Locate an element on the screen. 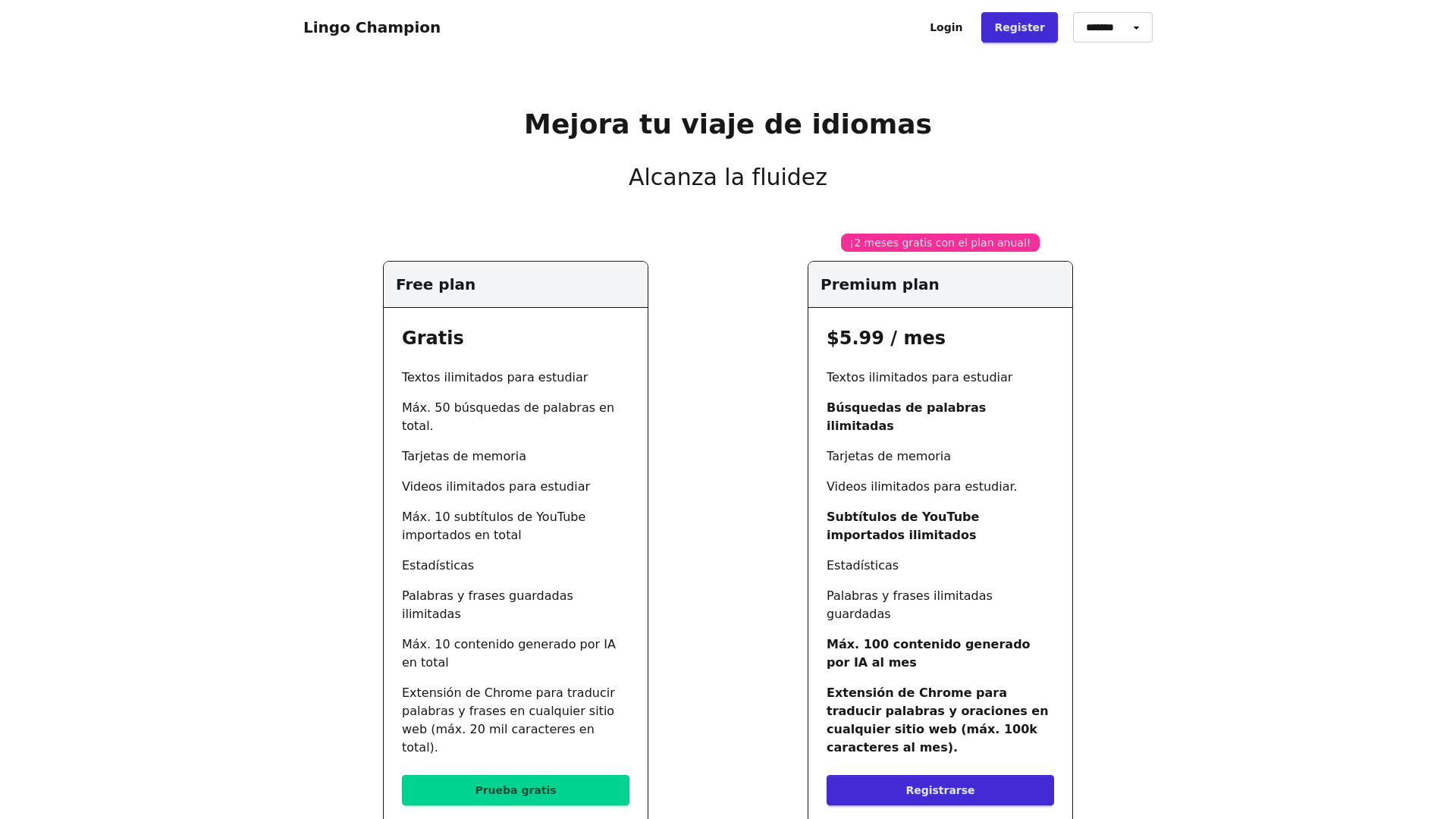 The width and height of the screenshot is (1456, 819). li: Extensión de Chrome para traducir palabras y oraciones en cualquier sitio web (máx. 100k caracter... is located at coordinates (941, 721).